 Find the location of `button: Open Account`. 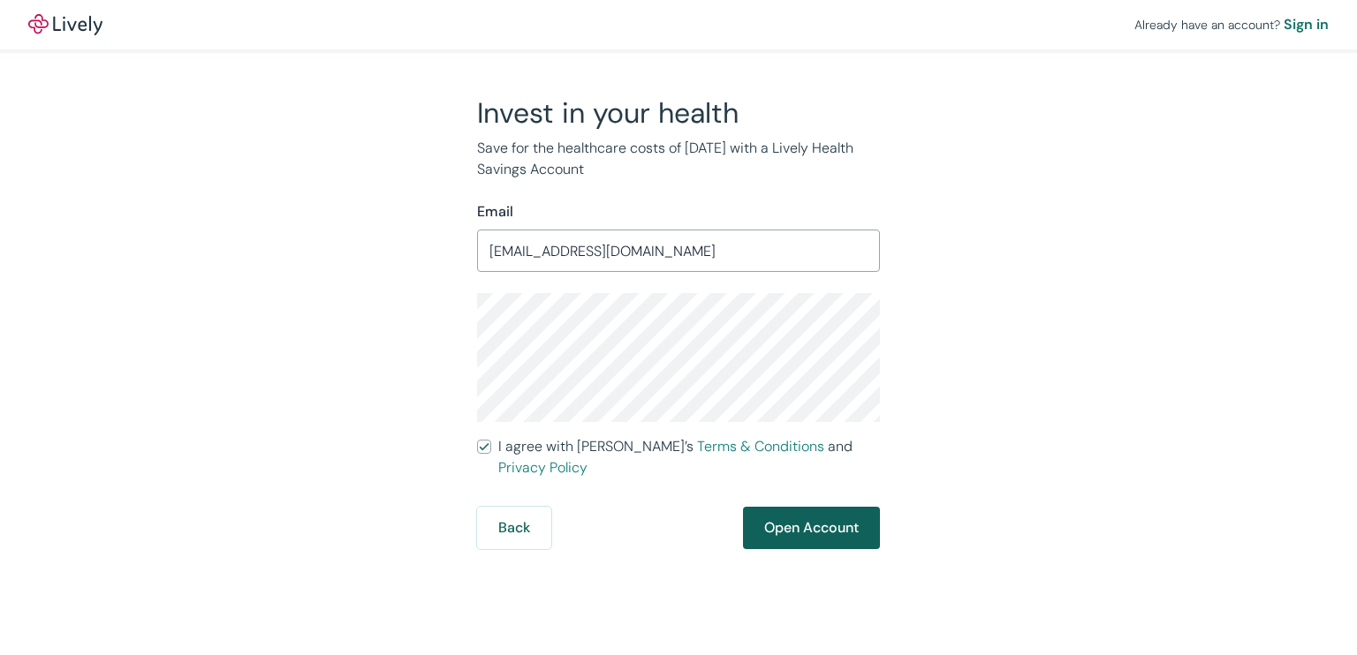

button: Open Account is located at coordinates (811, 528).